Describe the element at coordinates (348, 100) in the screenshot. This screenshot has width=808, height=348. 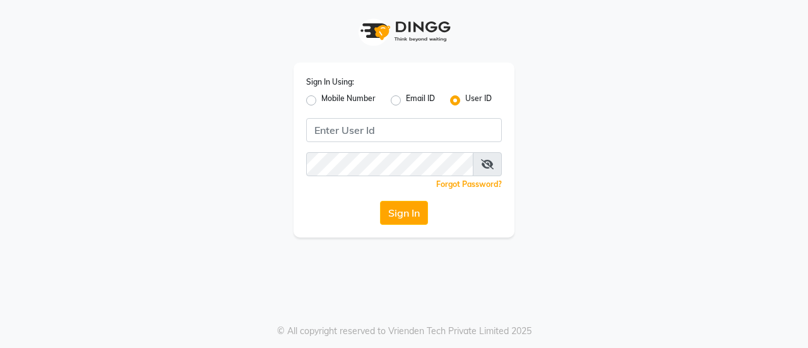
I see `label: Mobile Number` at that location.